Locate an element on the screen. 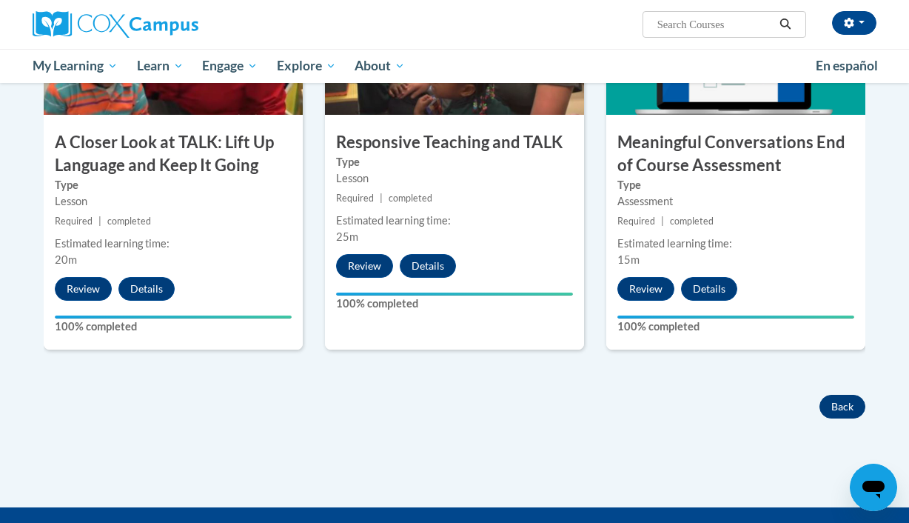 The image size is (909, 523). h3: Responsive Teaching and TALK is located at coordinates (454, 142).